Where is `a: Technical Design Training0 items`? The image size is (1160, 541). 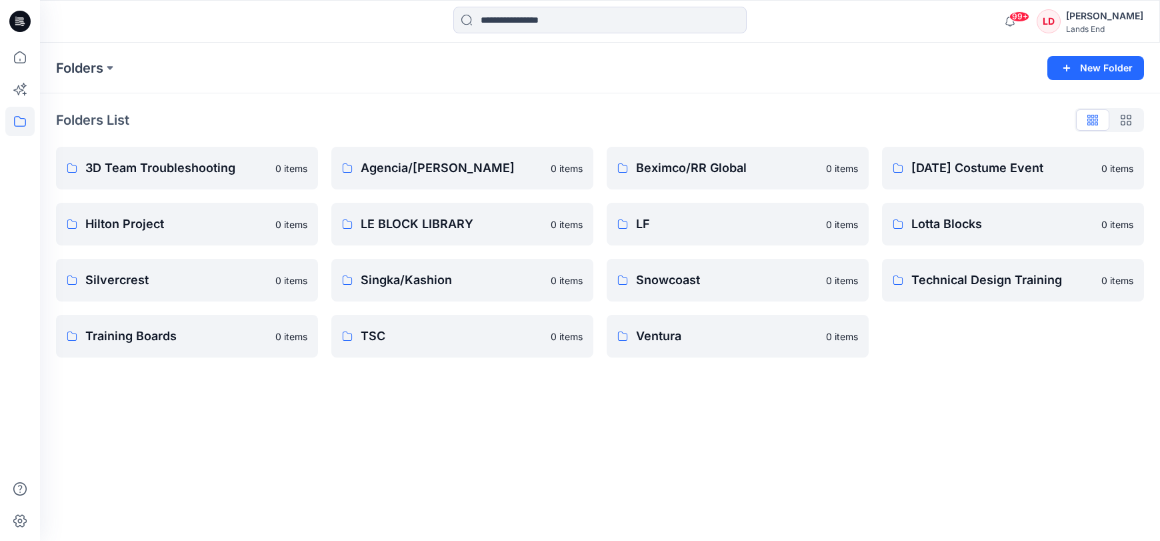 a: Technical Design Training0 items is located at coordinates (1012, 280).